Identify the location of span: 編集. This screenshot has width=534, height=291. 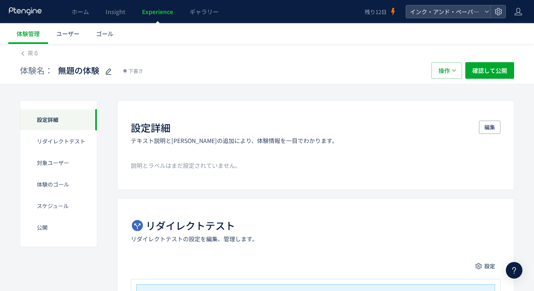
(490, 127).